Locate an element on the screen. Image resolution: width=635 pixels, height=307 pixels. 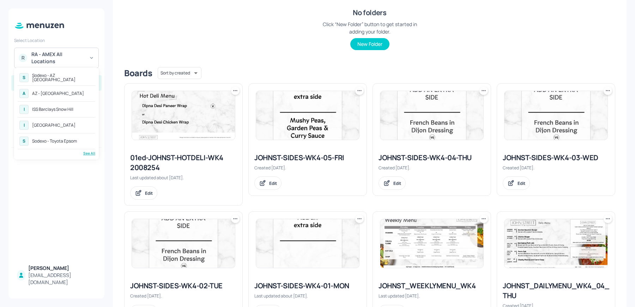
div: See All is located at coordinates (56, 153).